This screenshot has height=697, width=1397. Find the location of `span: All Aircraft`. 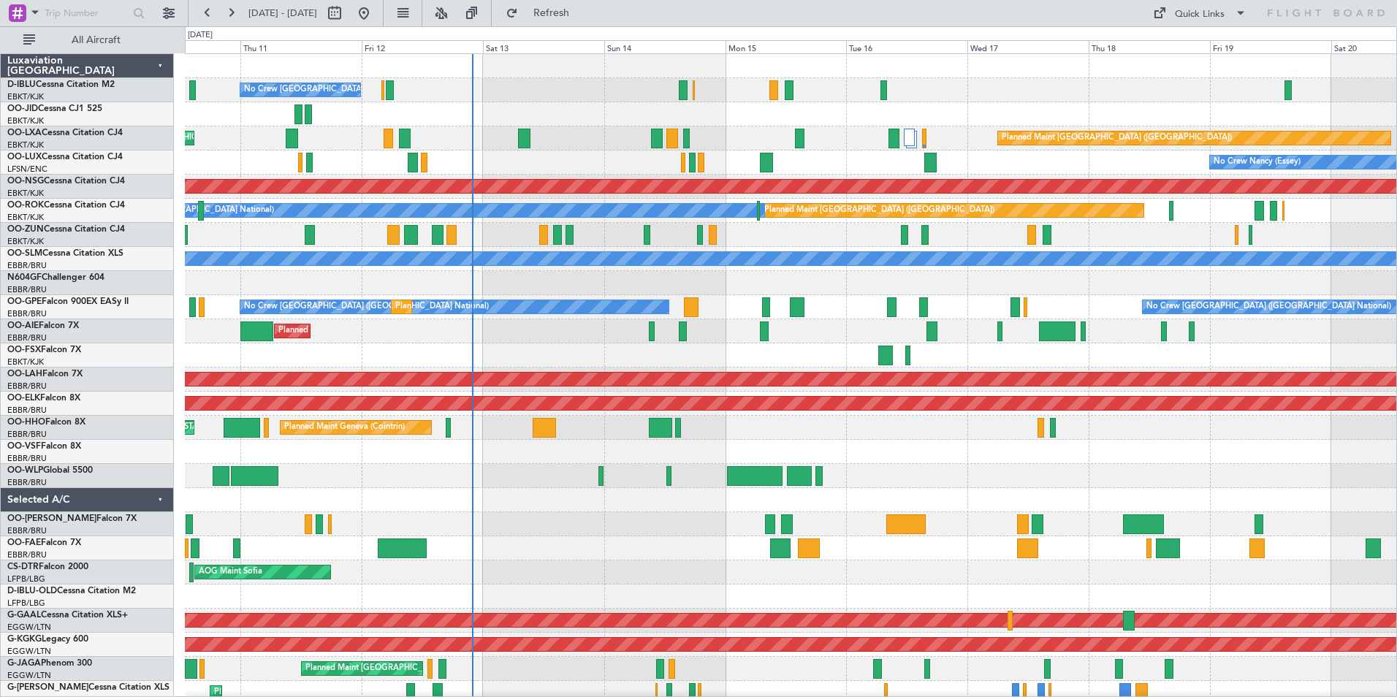

span: All Aircraft is located at coordinates (96, 40).